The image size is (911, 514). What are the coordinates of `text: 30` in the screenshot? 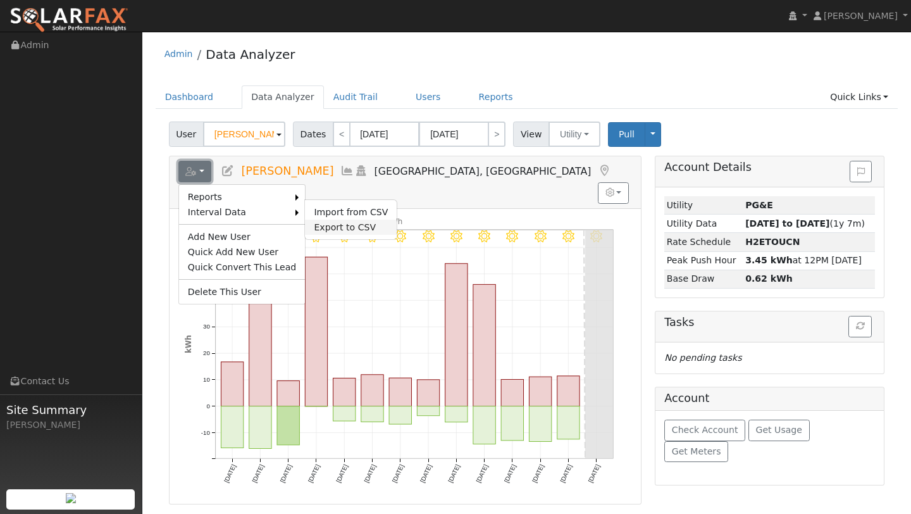 It's located at (206, 326).